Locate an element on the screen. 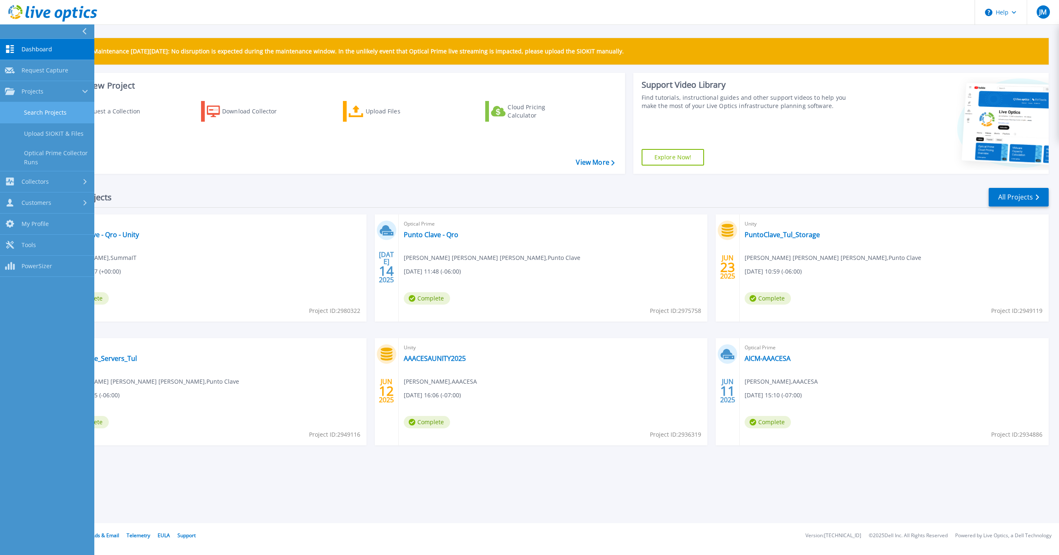  div: Support Video Library is located at coordinates (748, 85).